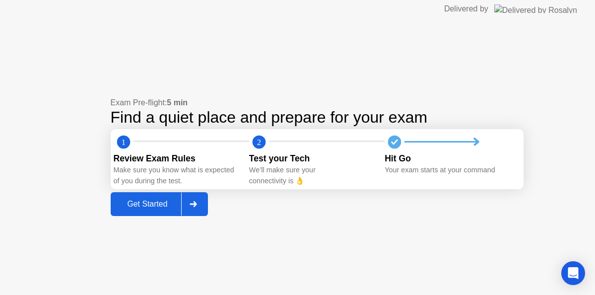 The image size is (595, 295). What do you see at coordinates (466, 9) in the screenshot?
I see `div: Delivered by` at bounding box center [466, 9].